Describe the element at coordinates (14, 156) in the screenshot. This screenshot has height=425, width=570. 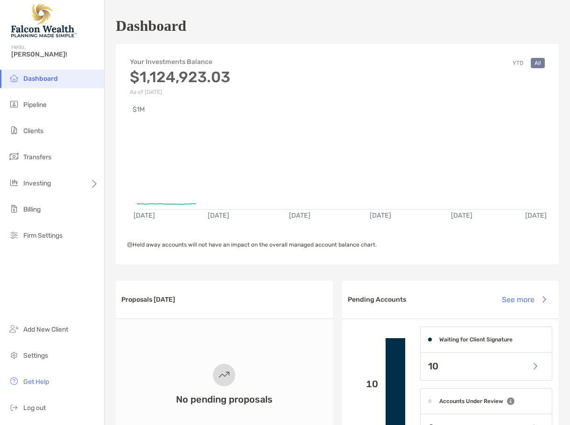
I see `img: transfers icon` at that location.